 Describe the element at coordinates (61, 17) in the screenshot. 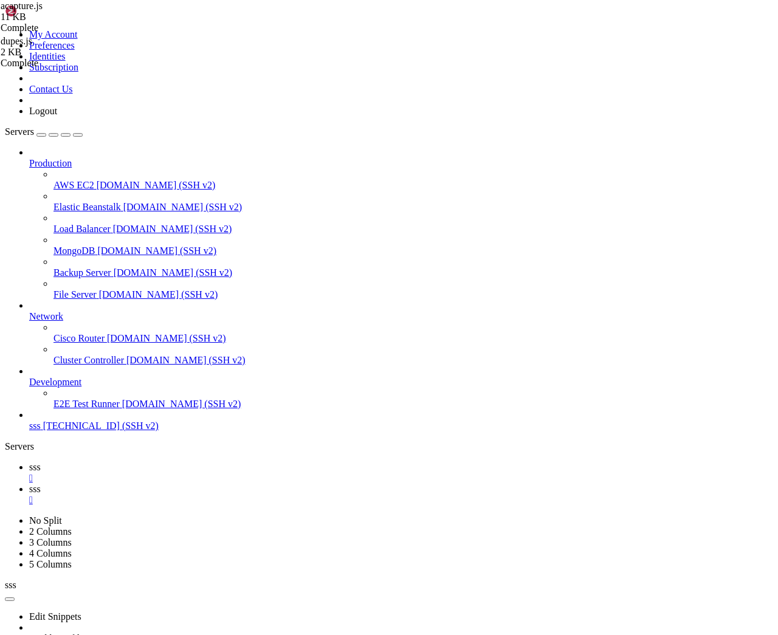

I see `div: 11 KB` at that location.